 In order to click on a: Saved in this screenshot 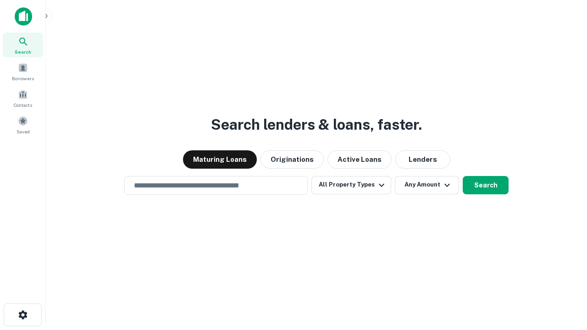, I will do `click(23, 125)`.